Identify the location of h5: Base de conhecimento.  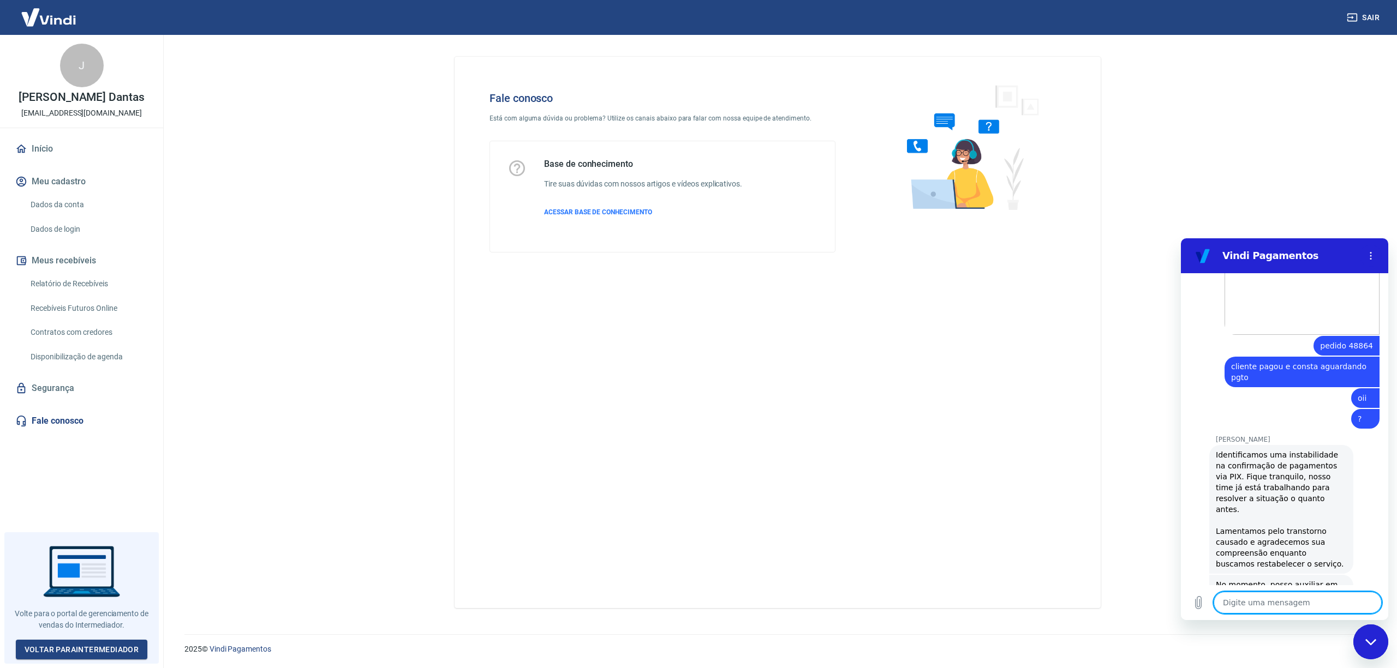
(643, 164).